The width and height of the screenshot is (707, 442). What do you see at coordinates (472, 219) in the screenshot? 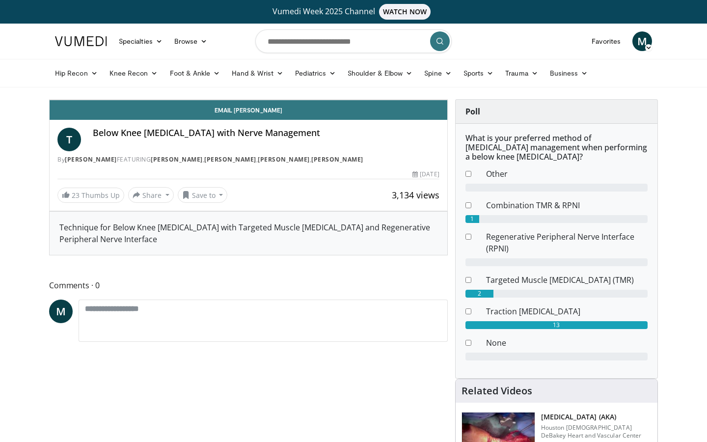
I see `div: 1` at bounding box center [472, 219].